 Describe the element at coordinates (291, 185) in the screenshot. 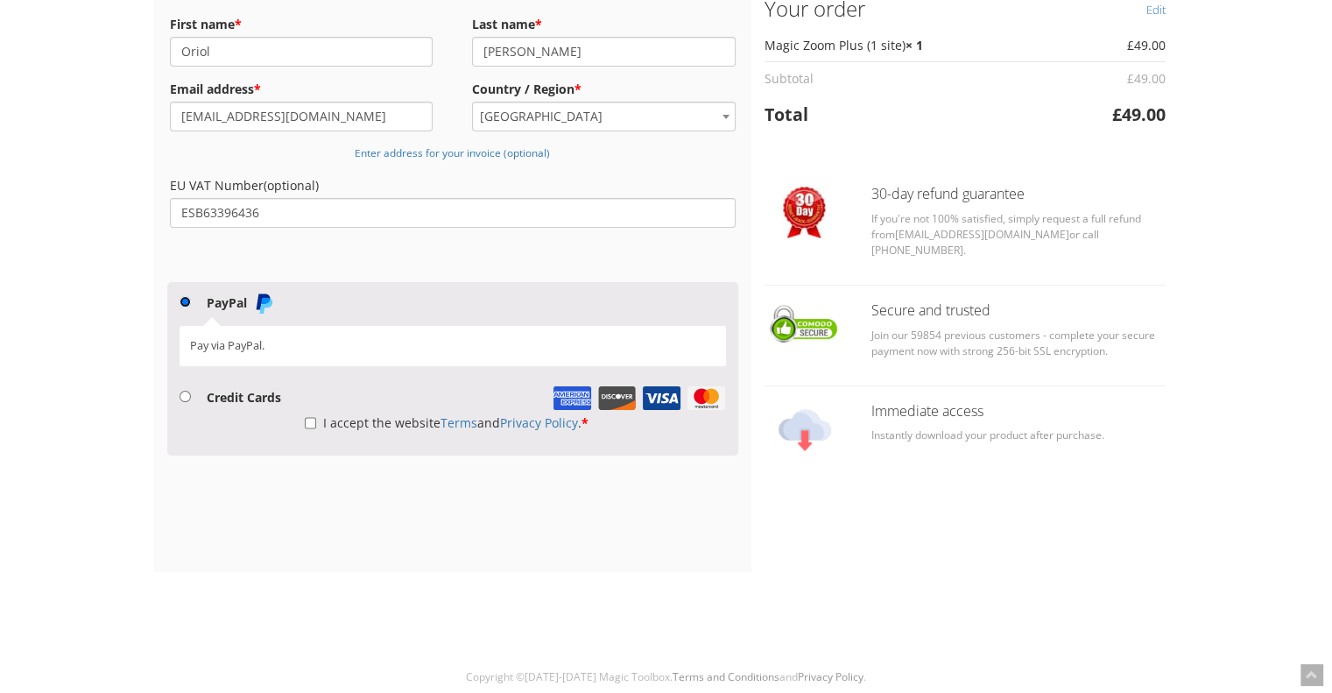

I see `span: (optional)` at that location.